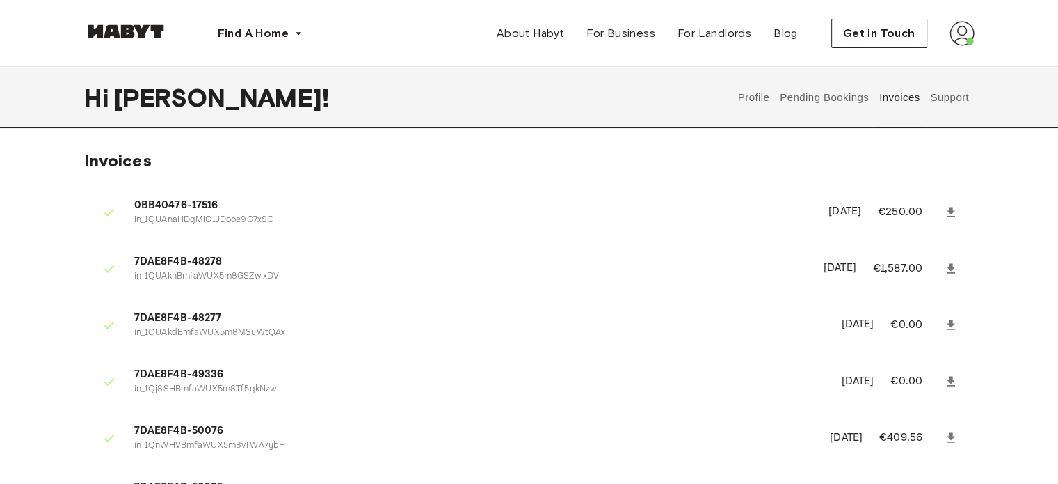  I want to click on a: For Landlords, so click(714, 33).